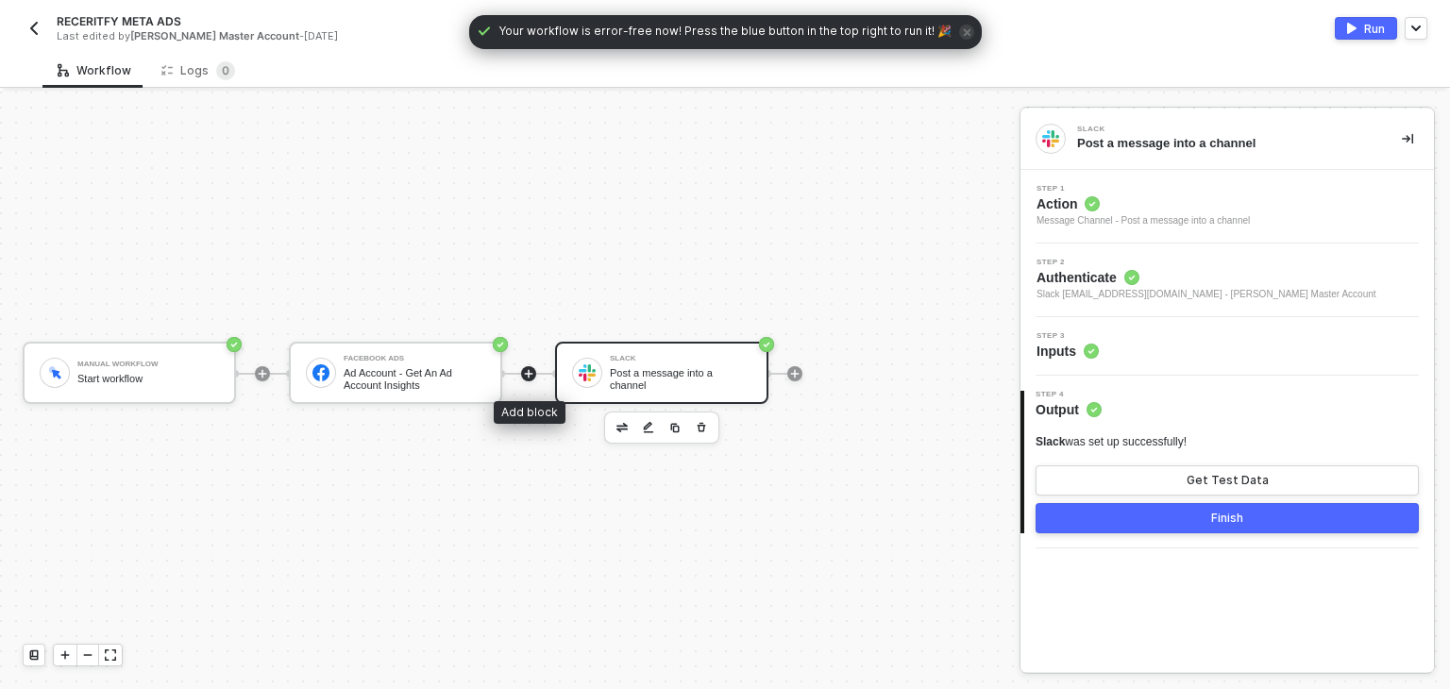  What do you see at coordinates (967, 32) in the screenshot?
I see `span: icon-close` at bounding box center [967, 32].